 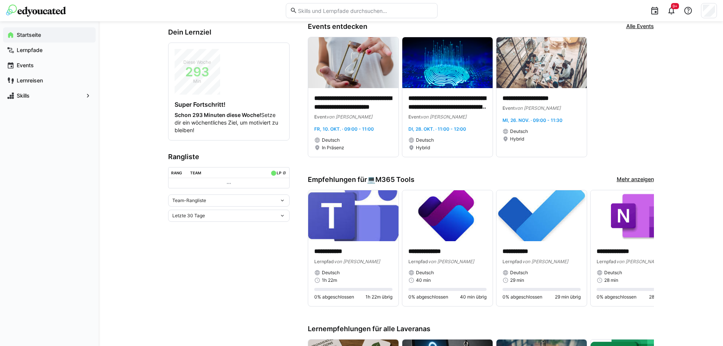 What do you see at coordinates (338, 27) in the screenshot?
I see `h3: Events entdecken` at bounding box center [338, 27].